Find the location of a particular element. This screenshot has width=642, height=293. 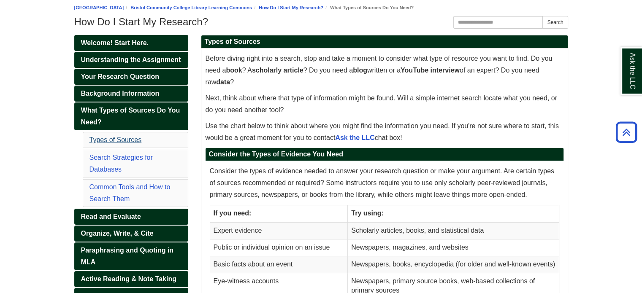

strong: data is located at coordinates (223, 82).